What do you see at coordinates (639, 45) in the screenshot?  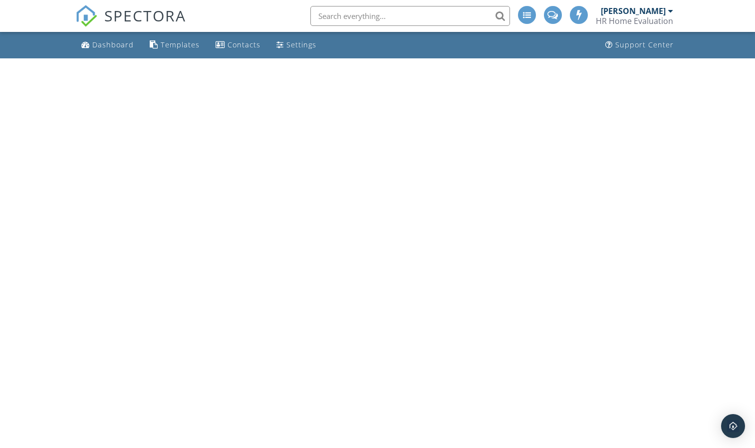 I see `a: Support Center` at bounding box center [639, 45].